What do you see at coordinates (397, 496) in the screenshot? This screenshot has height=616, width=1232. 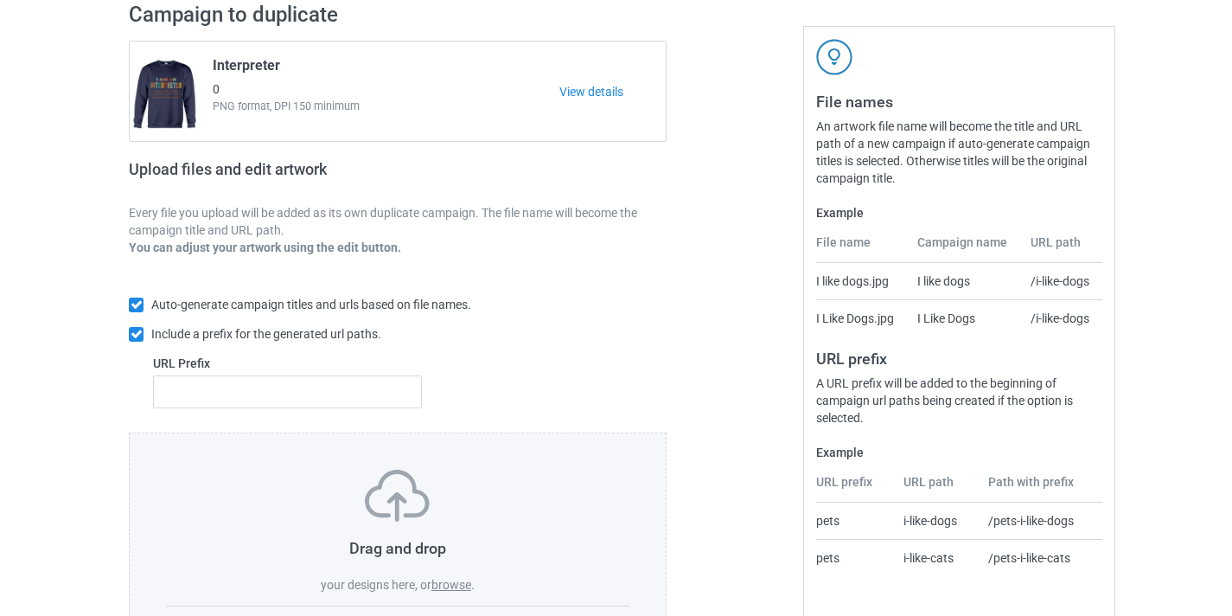 I see `img: svg+xml;base64,PD94bWwgdmVyc2lvbj0iMS4wIiBlbmNvZGluZz0iVVRGLTgiPz4KPHN2ZyB3aWR0aD0iNzVweCIgaGVpZ2...` at bounding box center [397, 496].